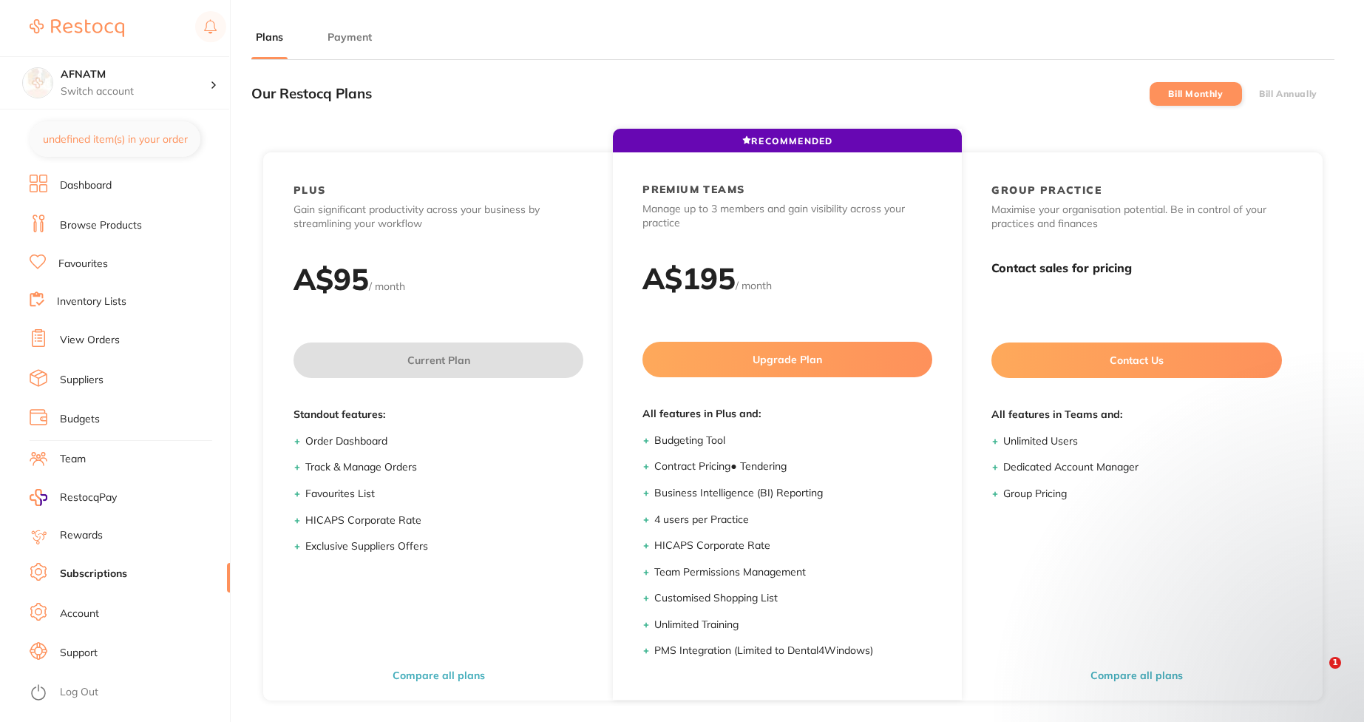  I want to click on button: Log Out, so click(127, 693).